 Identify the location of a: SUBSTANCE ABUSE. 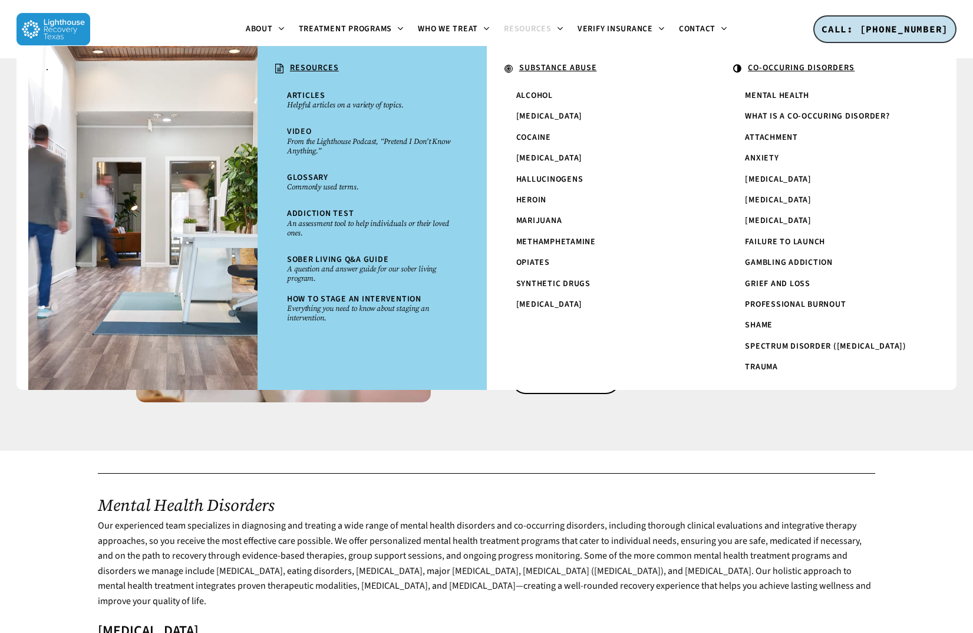
(601, 69).